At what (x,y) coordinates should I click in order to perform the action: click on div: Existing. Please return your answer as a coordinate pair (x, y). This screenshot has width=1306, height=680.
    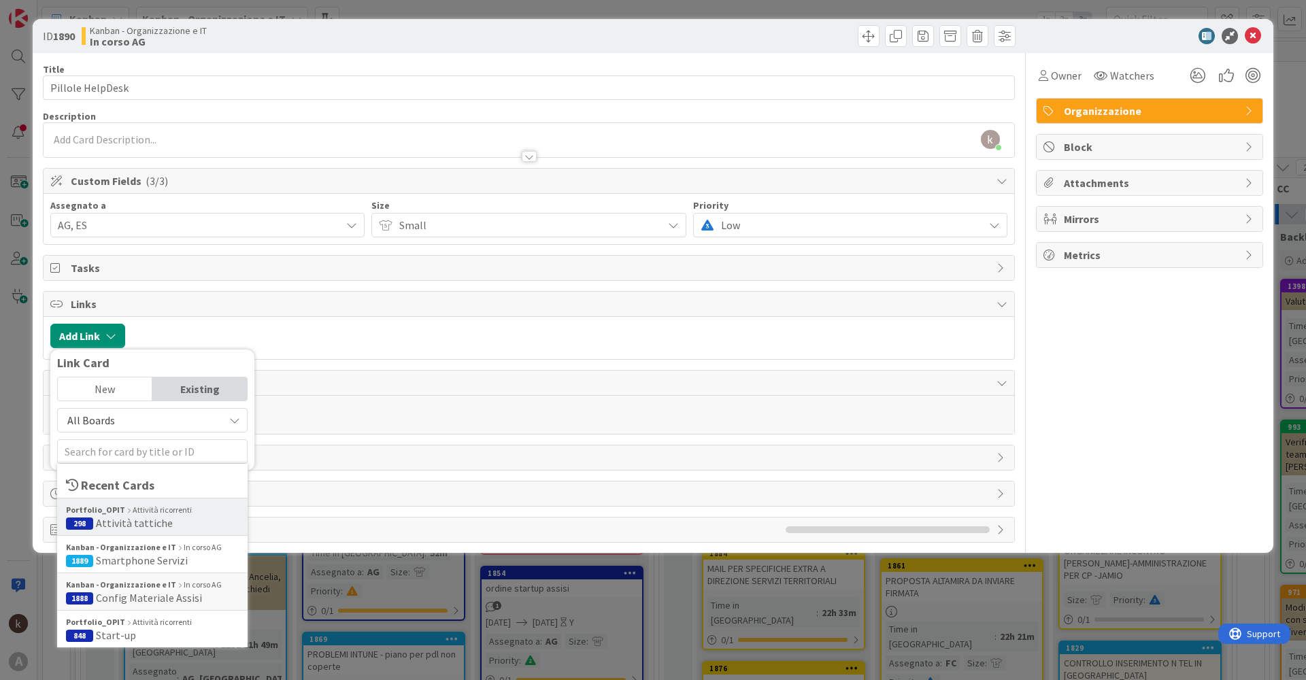
    Looking at the image, I should click on (199, 389).